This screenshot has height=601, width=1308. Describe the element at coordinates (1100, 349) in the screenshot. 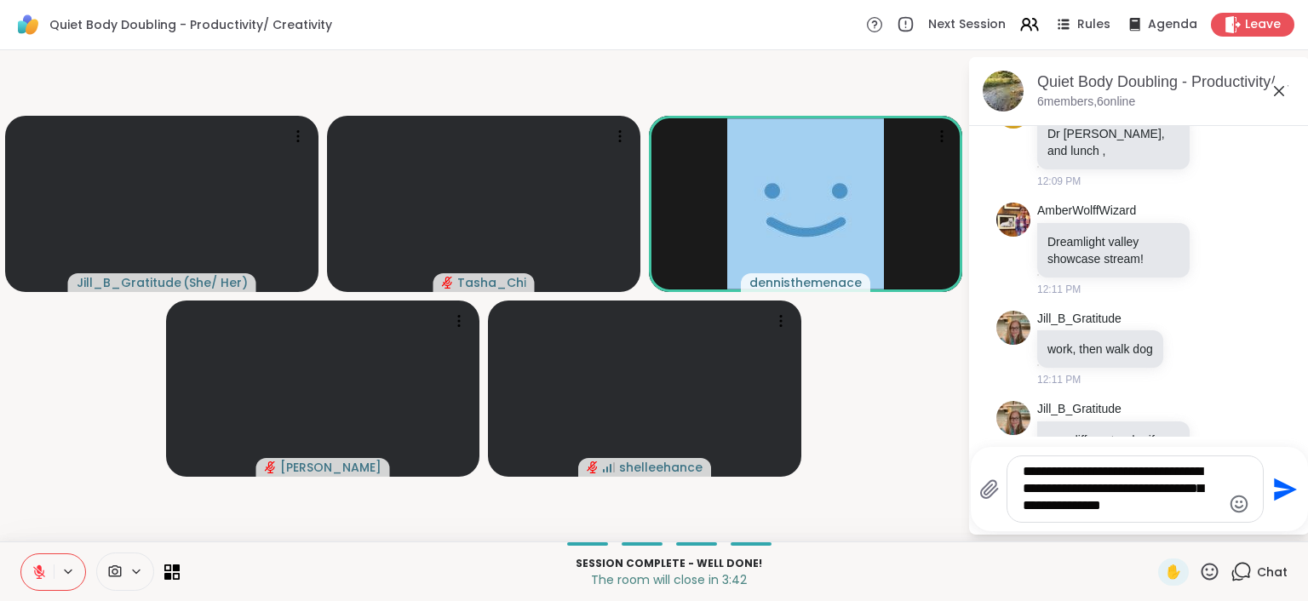

I see `p: work, then walk dog` at that location.